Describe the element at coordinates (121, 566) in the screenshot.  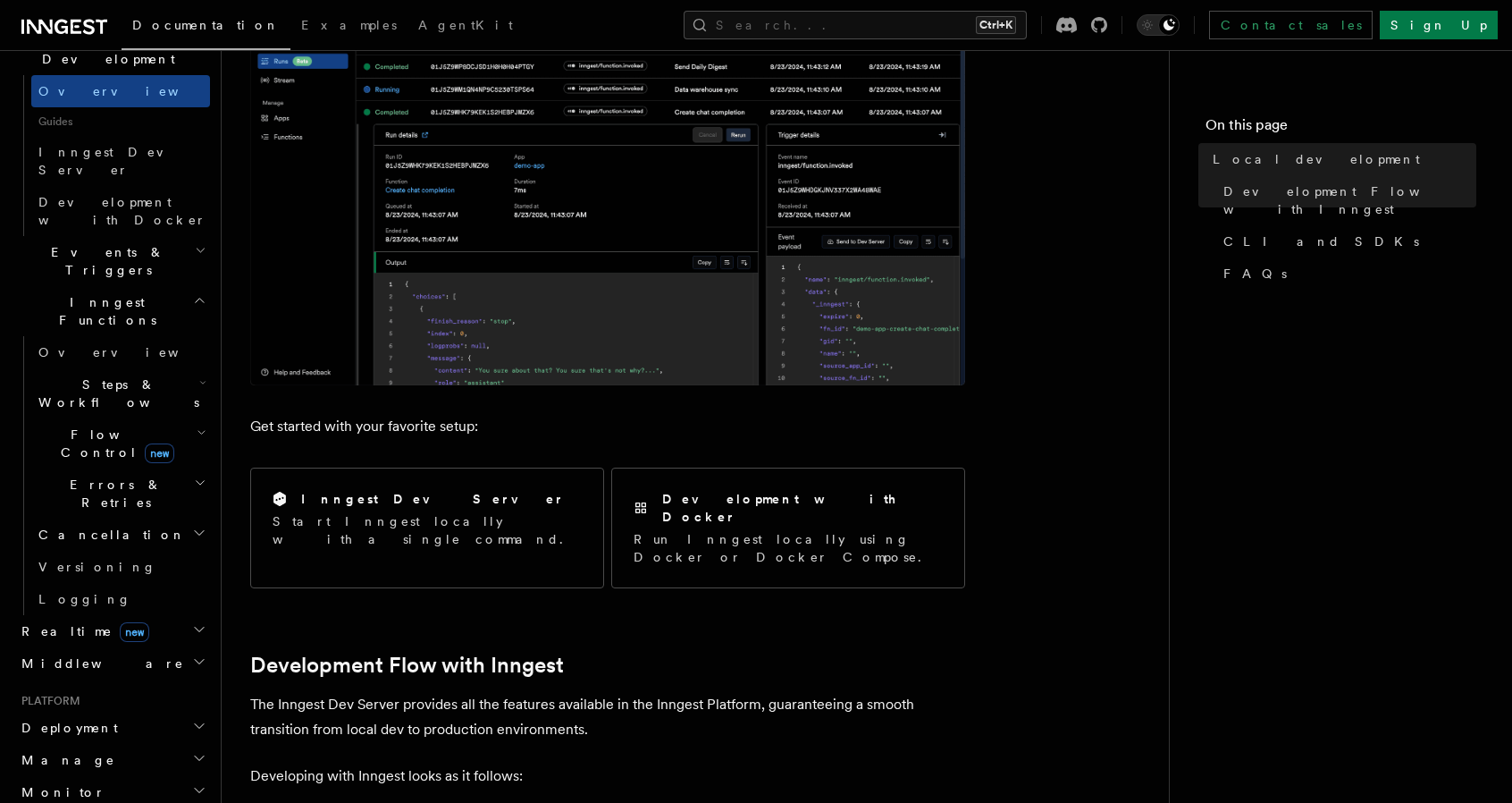
I see `a: Versioning` at that location.